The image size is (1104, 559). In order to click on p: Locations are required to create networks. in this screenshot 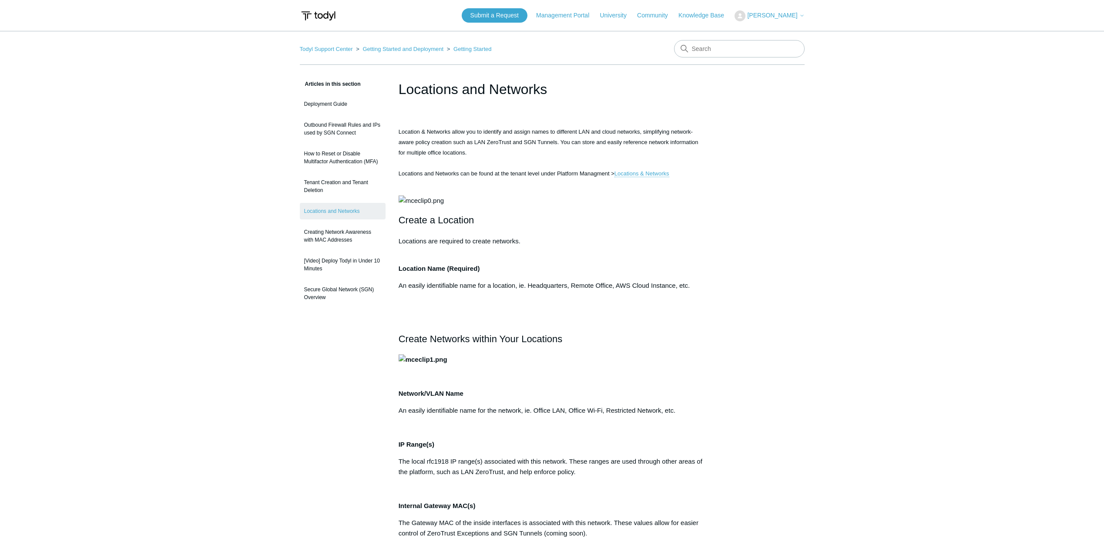, I will do `click(552, 241)`.